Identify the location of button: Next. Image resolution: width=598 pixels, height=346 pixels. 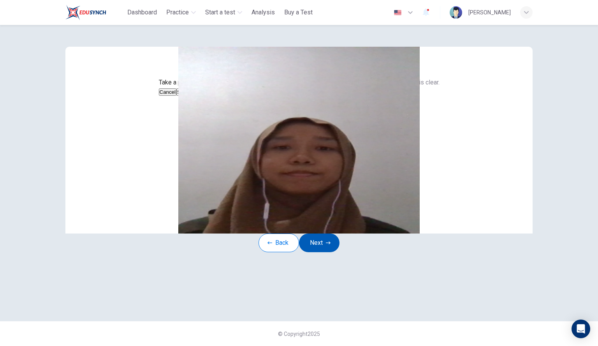
(319, 243).